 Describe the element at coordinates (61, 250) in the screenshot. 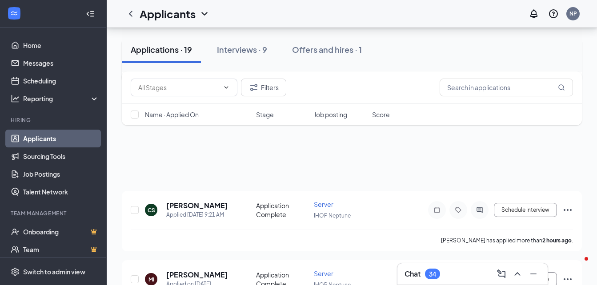

I see `a: TeamCrown` at that location.